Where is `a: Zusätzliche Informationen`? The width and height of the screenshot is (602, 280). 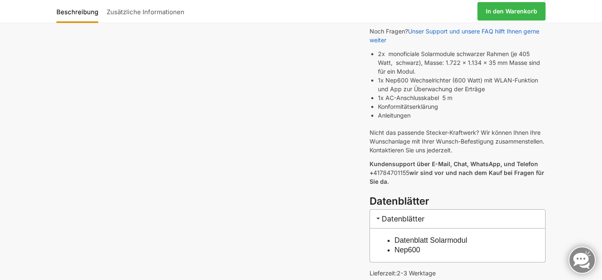 a: Zusätzliche Informationen is located at coordinates (145, 11).